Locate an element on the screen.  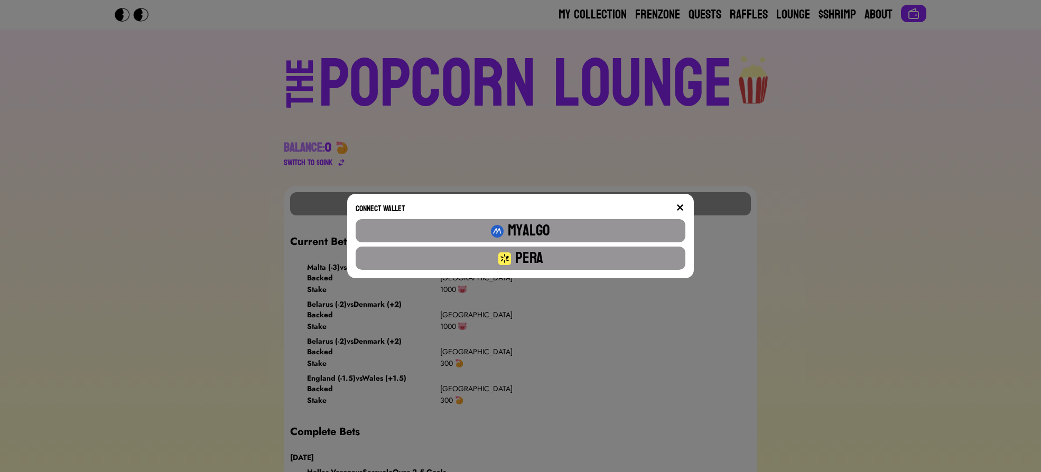
button: MyAlgo is located at coordinates (520, 231).